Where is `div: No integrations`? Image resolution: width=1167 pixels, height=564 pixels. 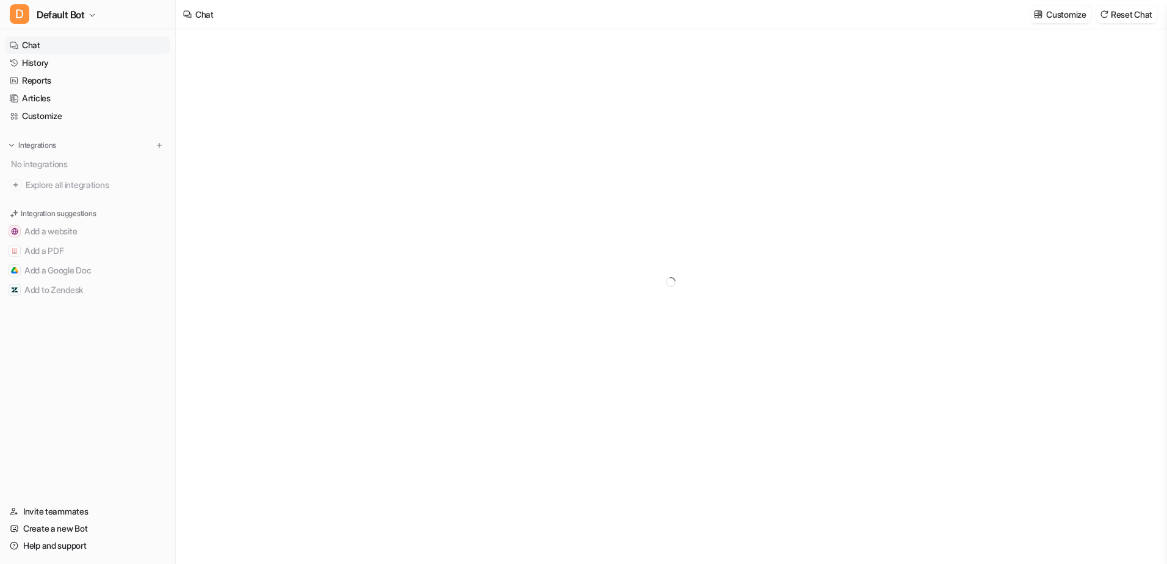 div: No integrations is located at coordinates (89, 164).